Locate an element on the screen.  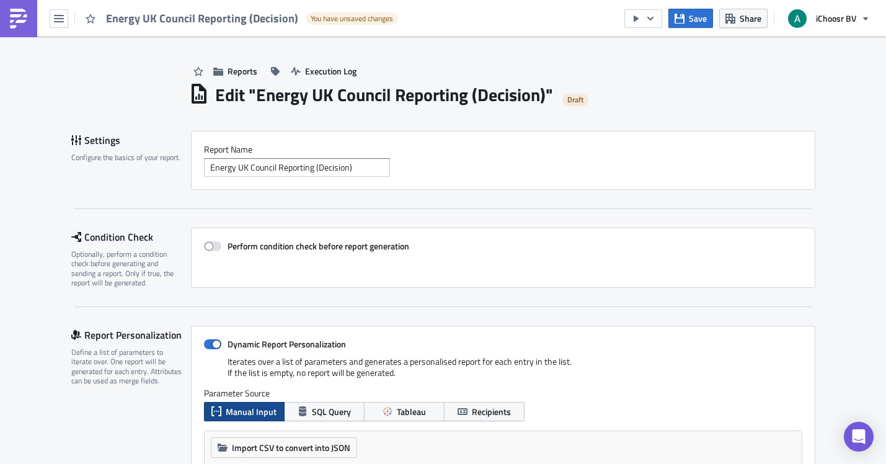
span: Draft is located at coordinates (575, 100).